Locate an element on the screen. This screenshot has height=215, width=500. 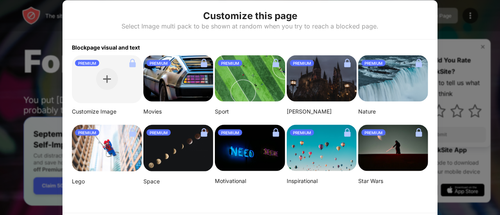
img: plus.svg is located at coordinates (107, 79).